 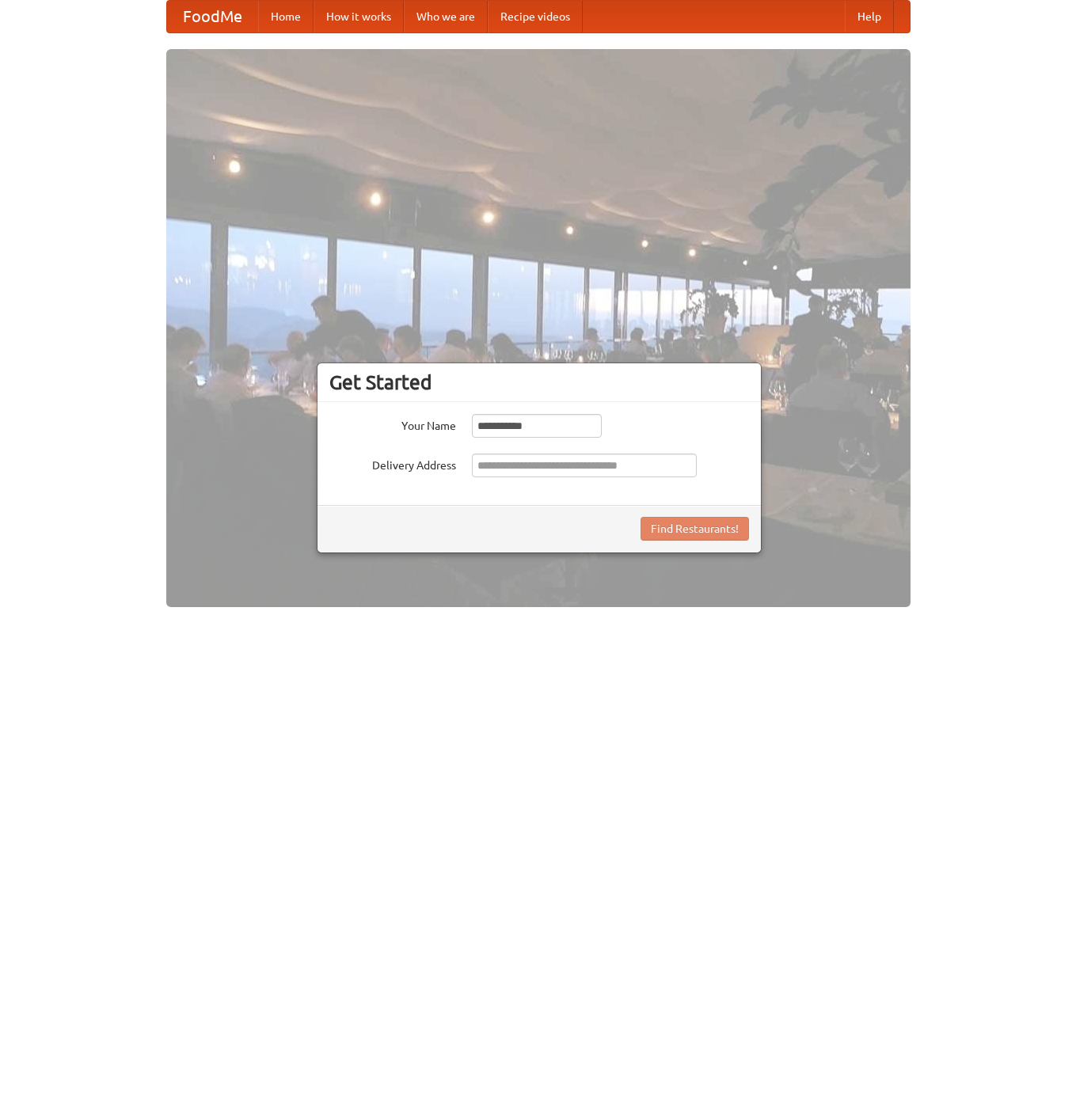 I want to click on button: Find Restaurants!, so click(x=695, y=529).